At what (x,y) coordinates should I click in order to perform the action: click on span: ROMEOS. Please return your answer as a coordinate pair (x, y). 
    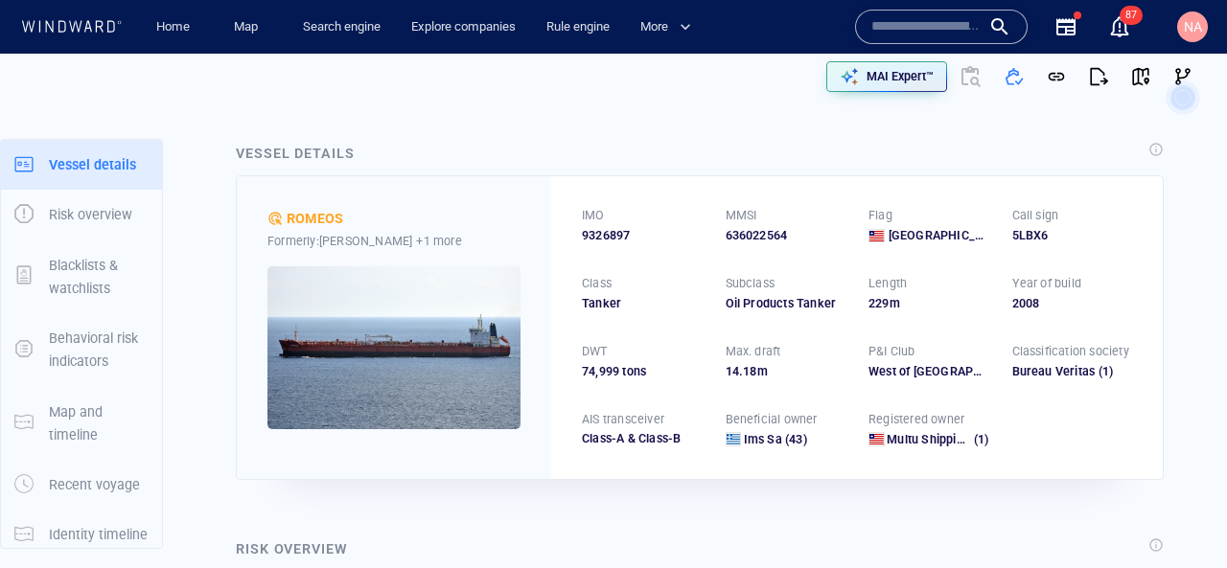
    Looking at the image, I should click on (314, 219).